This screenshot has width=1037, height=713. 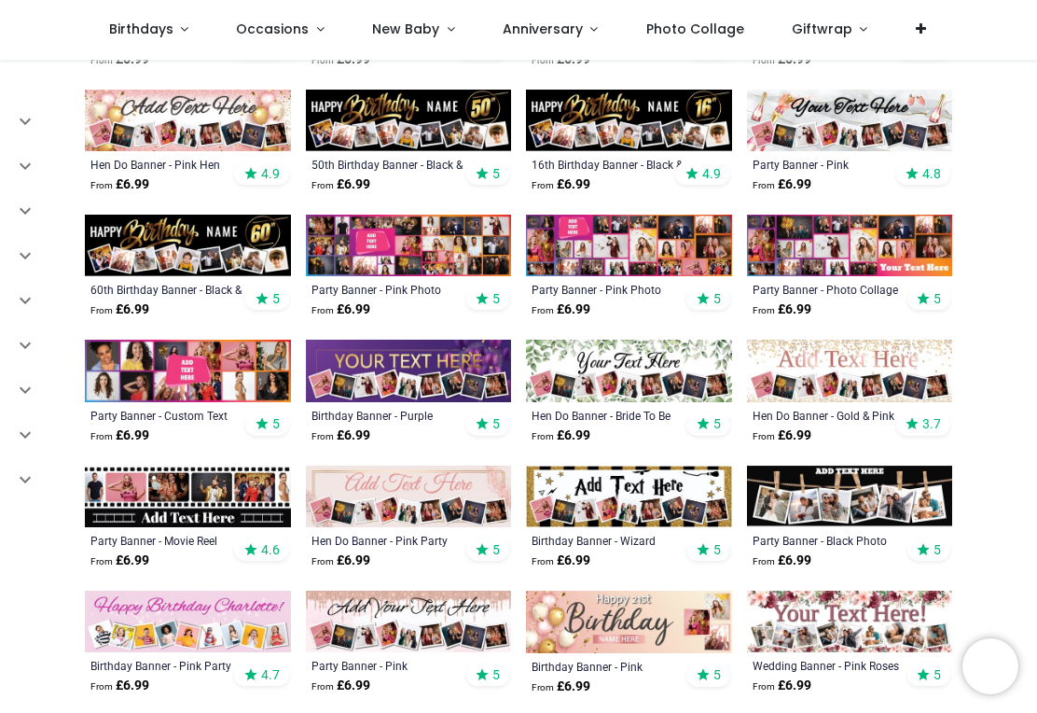 What do you see at coordinates (850, 245) in the screenshot?
I see `img: Personalised Party Banner - Photo Collage - 23 Photo Upload` at bounding box center [850, 245].